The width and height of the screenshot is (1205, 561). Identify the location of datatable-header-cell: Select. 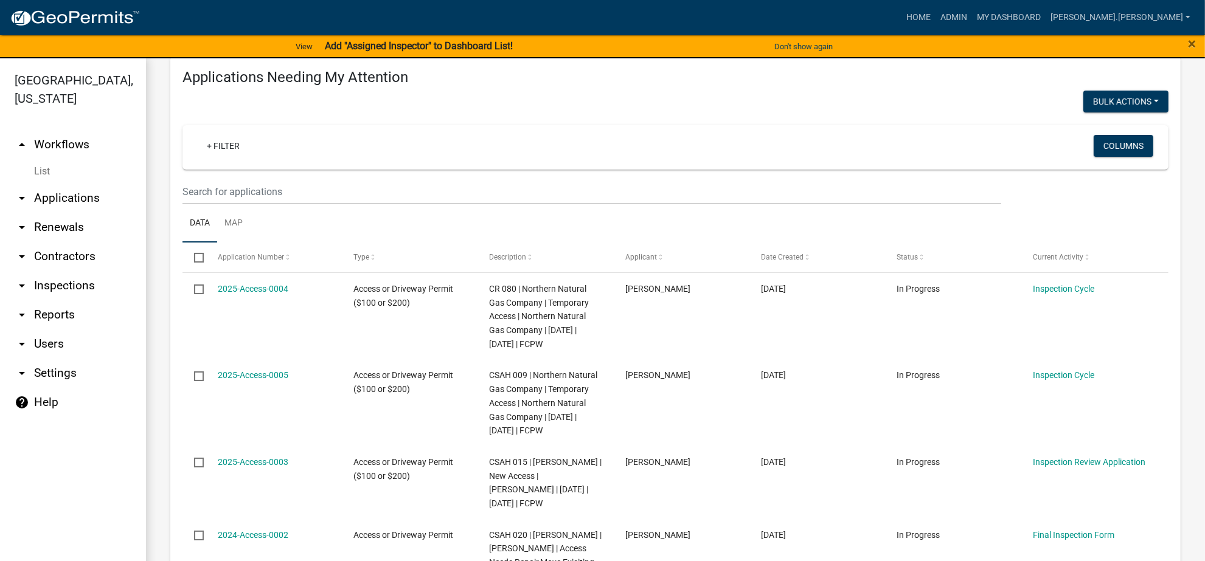
(194, 257).